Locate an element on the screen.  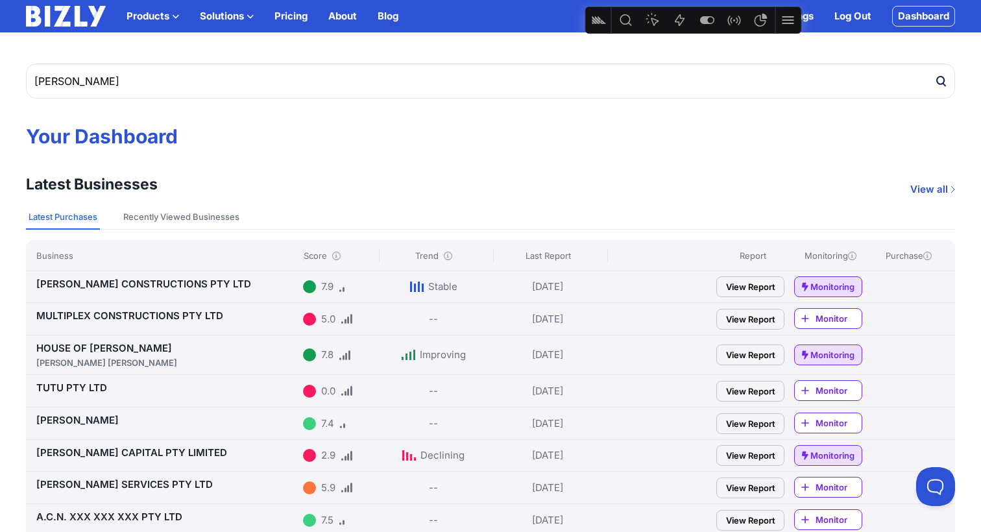
div: Last Report is located at coordinates (547, 256).